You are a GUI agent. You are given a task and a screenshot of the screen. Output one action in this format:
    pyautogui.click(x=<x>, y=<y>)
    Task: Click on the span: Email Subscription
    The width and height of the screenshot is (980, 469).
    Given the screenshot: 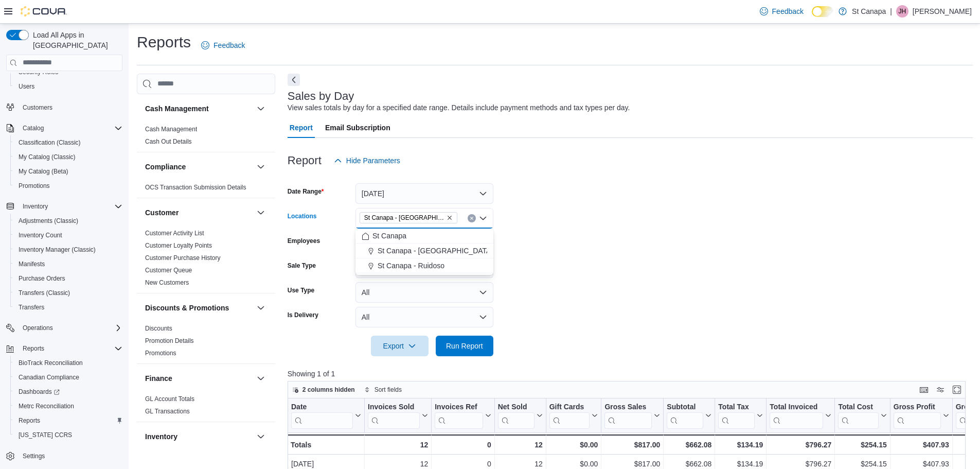 What is the action you would take?
    pyautogui.click(x=358, y=128)
    